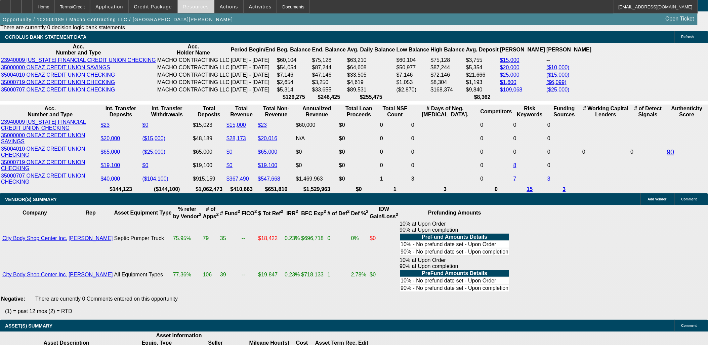 The image size is (708, 345). Describe the element at coordinates (211, 212) in the screenshot. I see `b: # of Apps` at that location.